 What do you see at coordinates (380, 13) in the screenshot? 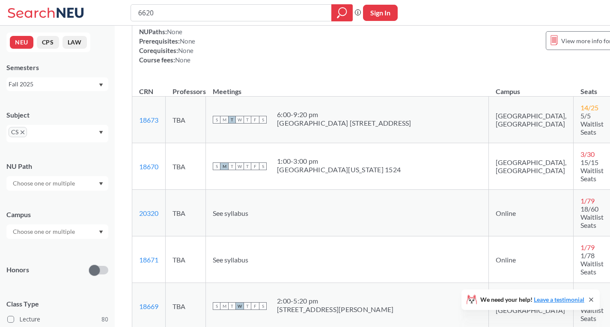
I see `button: Sign In` at bounding box center [380, 13].